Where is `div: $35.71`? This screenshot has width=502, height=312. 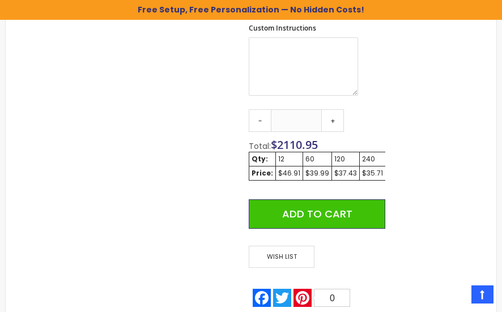 div: $35.71 is located at coordinates (372, 173).